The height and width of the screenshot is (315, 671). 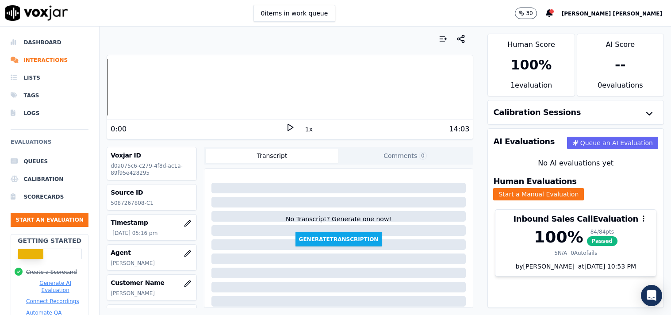 I want to click on li: Queues, so click(x=50, y=161).